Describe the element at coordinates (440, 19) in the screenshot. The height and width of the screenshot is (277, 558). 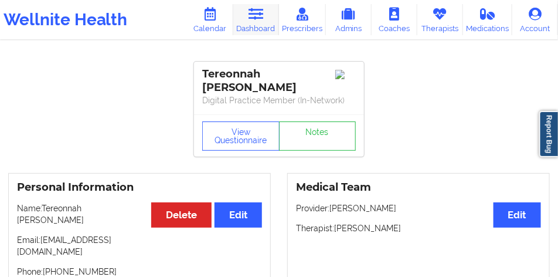
I see `a: Therapists` at that location.